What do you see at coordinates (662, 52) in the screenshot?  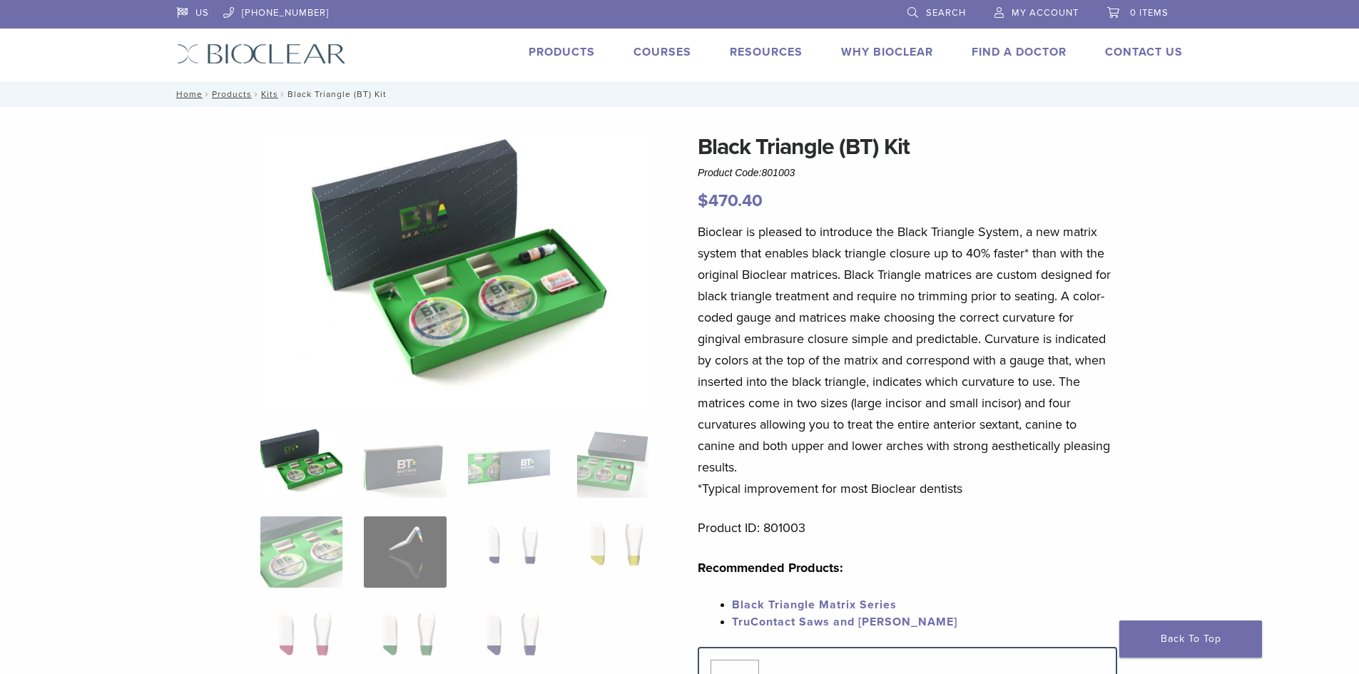 I see `a: Courses` at bounding box center [662, 52].